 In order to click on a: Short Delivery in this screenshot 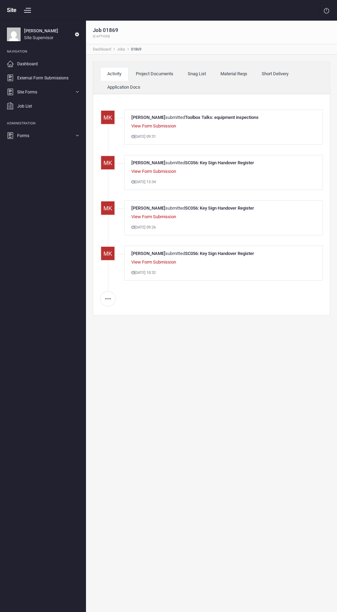, I will do `click(275, 74)`.